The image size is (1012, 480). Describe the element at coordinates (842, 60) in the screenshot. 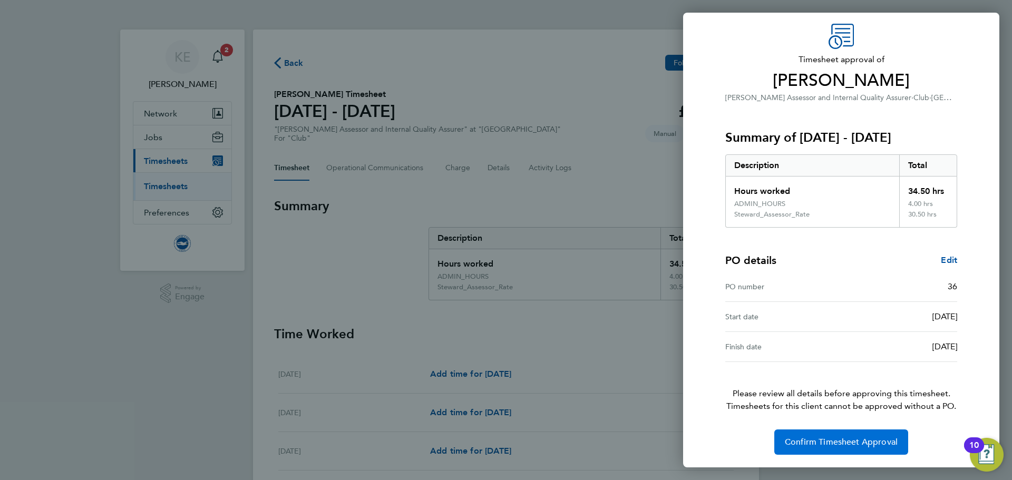

I see `span: Timesheet approval of` at that location.